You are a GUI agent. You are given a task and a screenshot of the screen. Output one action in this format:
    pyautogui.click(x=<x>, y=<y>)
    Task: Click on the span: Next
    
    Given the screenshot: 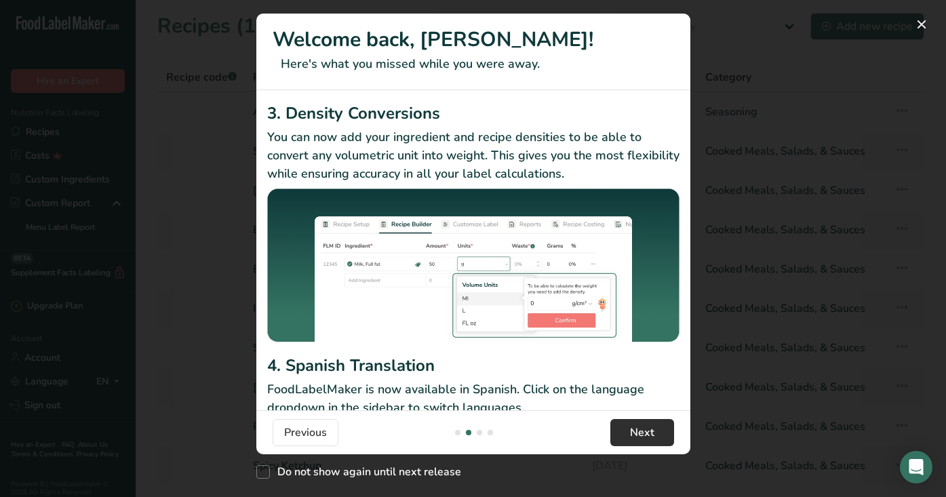 What is the action you would take?
    pyautogui.click(x=642, y=433)
    